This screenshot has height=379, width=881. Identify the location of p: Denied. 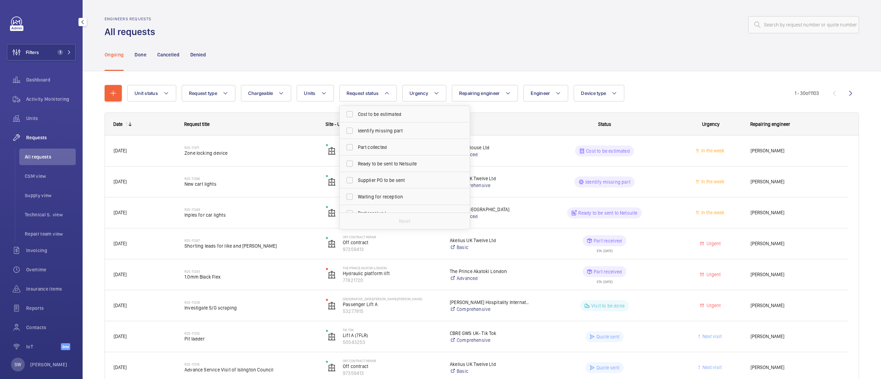
(198, 55).